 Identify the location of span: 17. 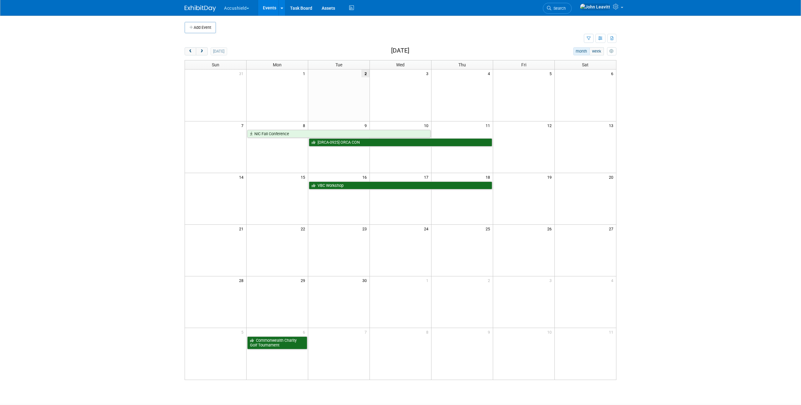
(427, 177).